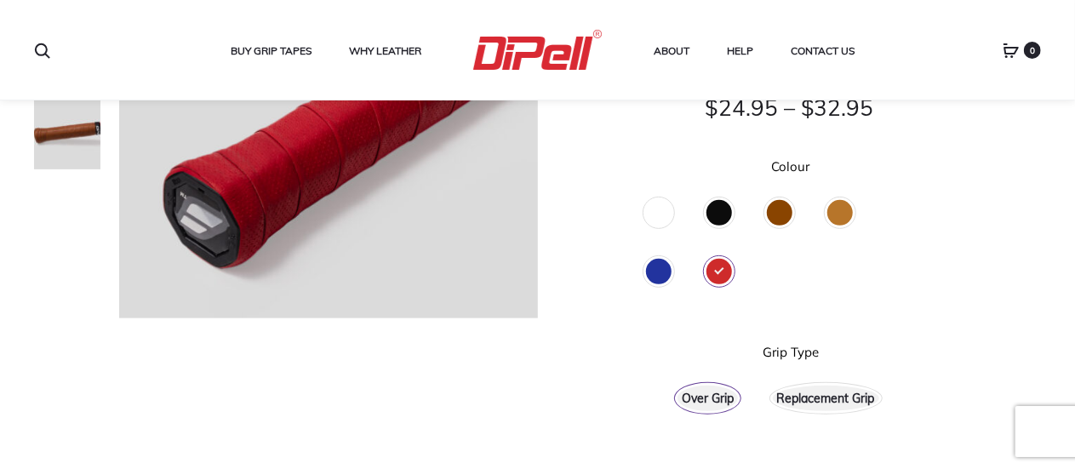 The height and width of the screenshot is (469, 1075). Describe the element at coordinates (826, 398) in the screenshot. I see `span: Replacement Grip` at that location.